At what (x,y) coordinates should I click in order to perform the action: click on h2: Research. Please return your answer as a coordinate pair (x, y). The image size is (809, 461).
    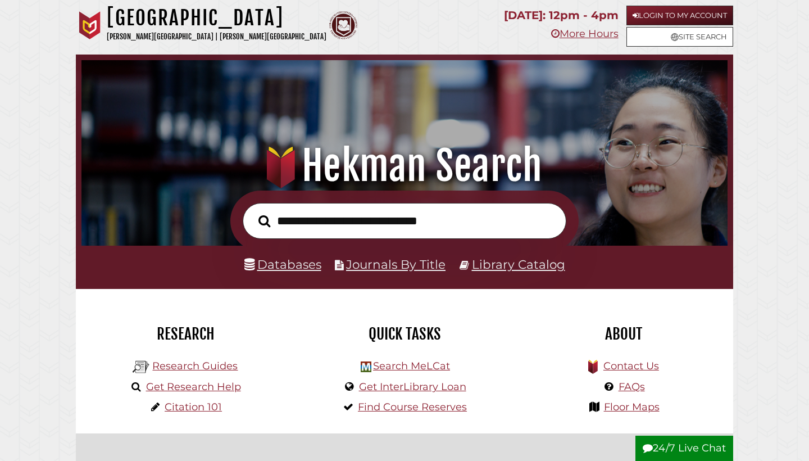
    Looking at the image, I should click on (185, 334).